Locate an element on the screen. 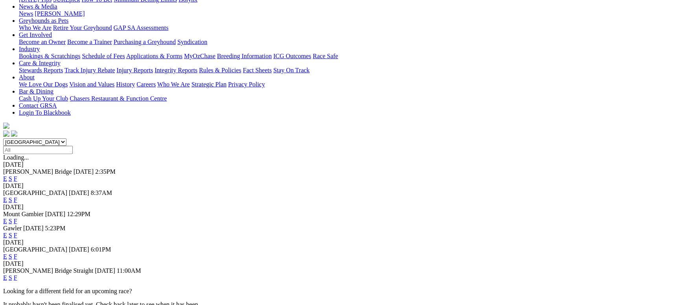 This screenshot has height=305, width=691. span: Gawler is located at coordinates (12, 228).